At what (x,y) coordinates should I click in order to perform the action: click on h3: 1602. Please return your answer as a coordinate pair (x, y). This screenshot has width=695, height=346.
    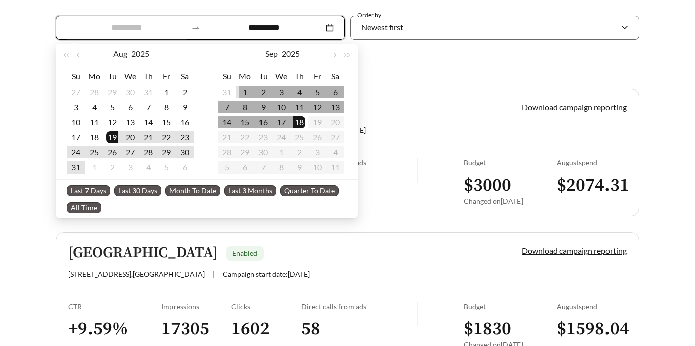
    Looking at the image, I should click on (266, 329).